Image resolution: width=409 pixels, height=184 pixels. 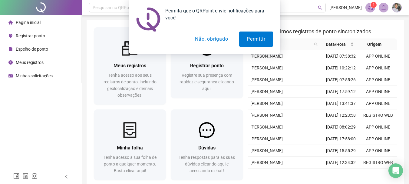 I want to click on div: Open Intercom Messenger, so click(x=396, y=170).